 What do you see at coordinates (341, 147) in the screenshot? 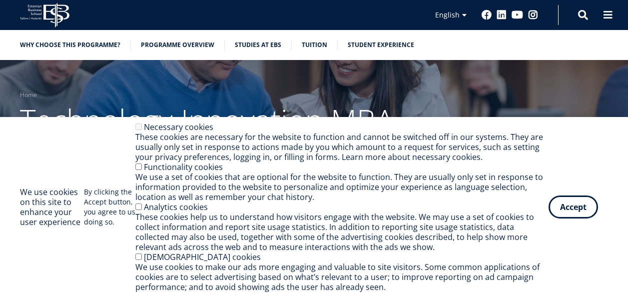
I see `div: These cookies are necessary for the website to function and cannot be switched off in our systems...` at bounding box center [341, 147].